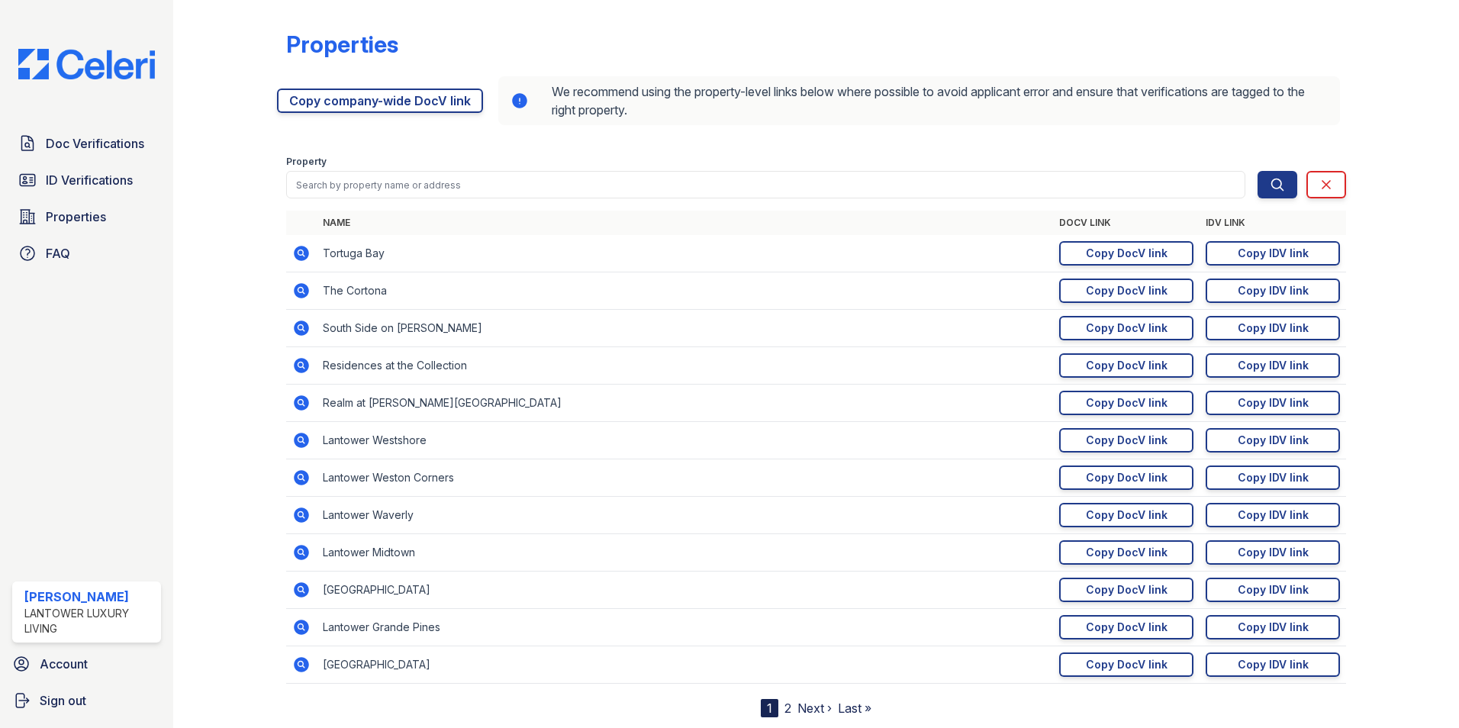  I want to click on span: ID Verifications, so click(89, 180).